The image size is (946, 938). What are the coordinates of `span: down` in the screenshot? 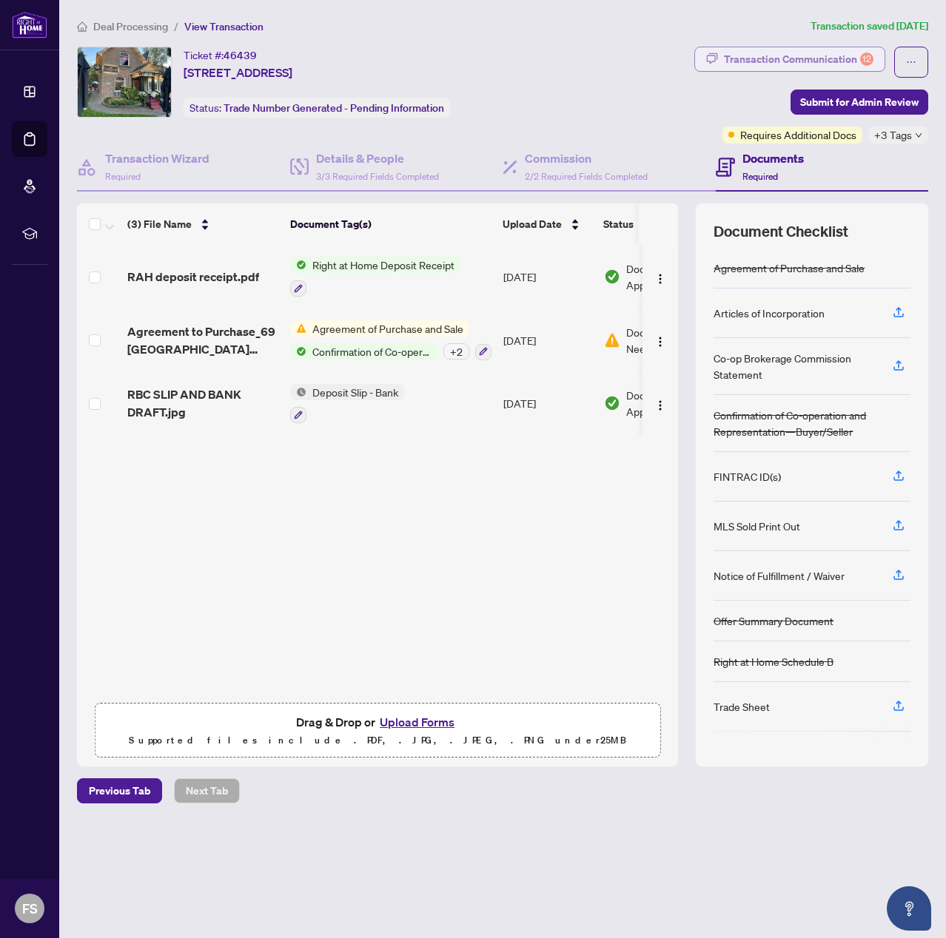 It's located at (918, 135).